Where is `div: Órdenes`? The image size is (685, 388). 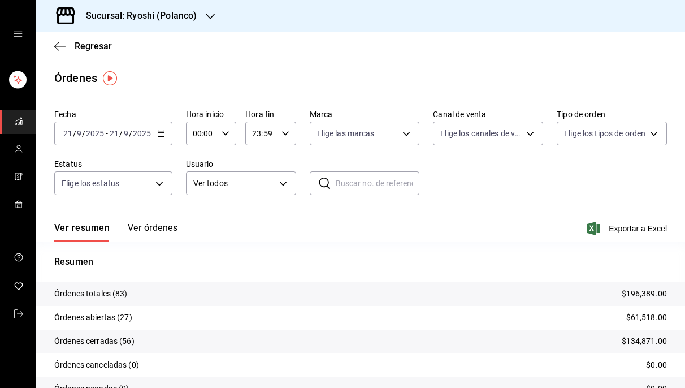
div: Órdenes is located at coordinates (76, 78).